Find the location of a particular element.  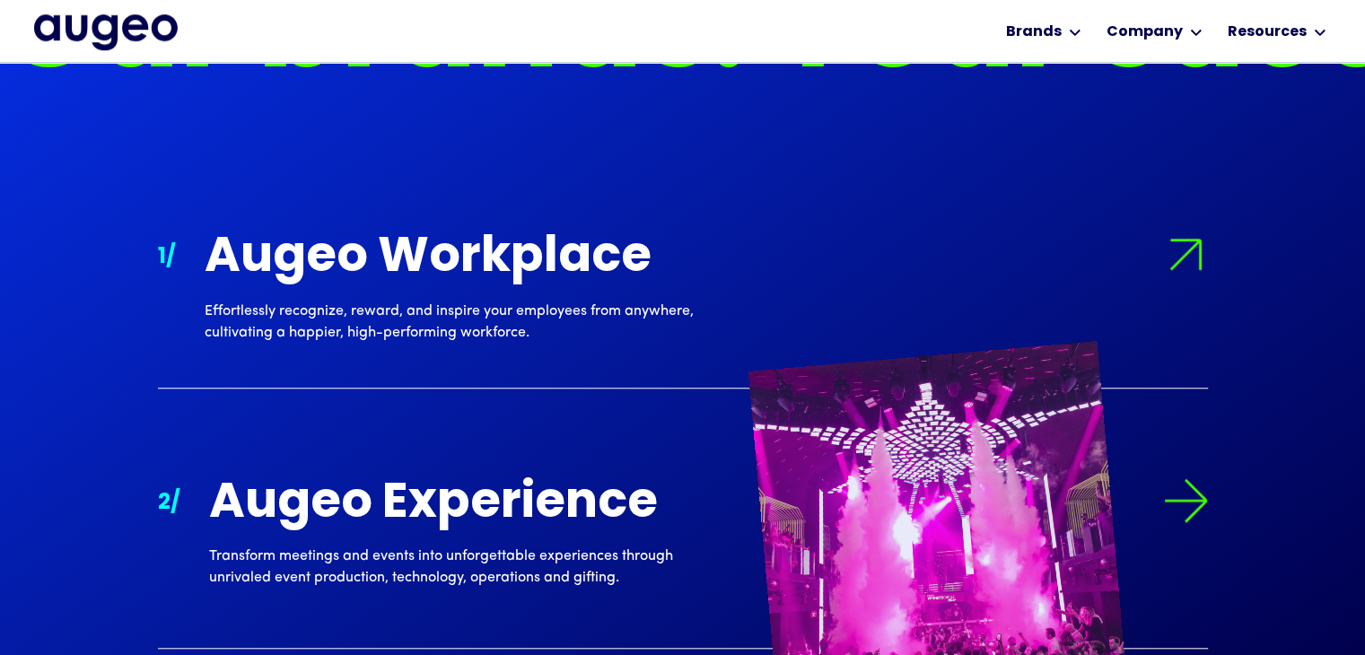

a: 2/Arrow symbol in bright green pointing right to indicate an active link.Augeo ExperienceTransfor... is located at coordinates (683, 541).